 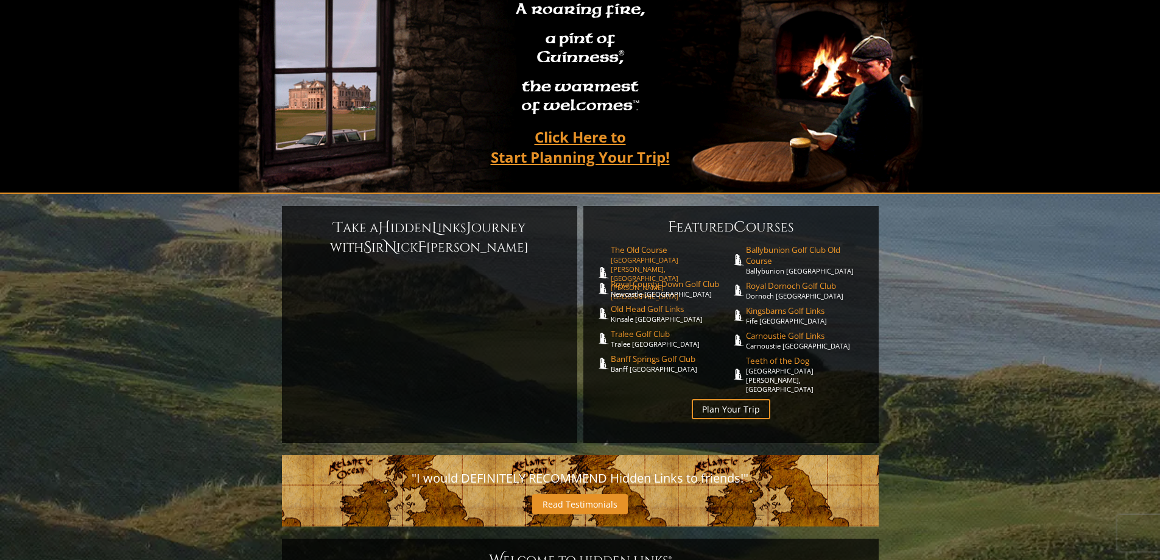 I want to click on span: Teeth of the Dog, so click(x=806, y=360).